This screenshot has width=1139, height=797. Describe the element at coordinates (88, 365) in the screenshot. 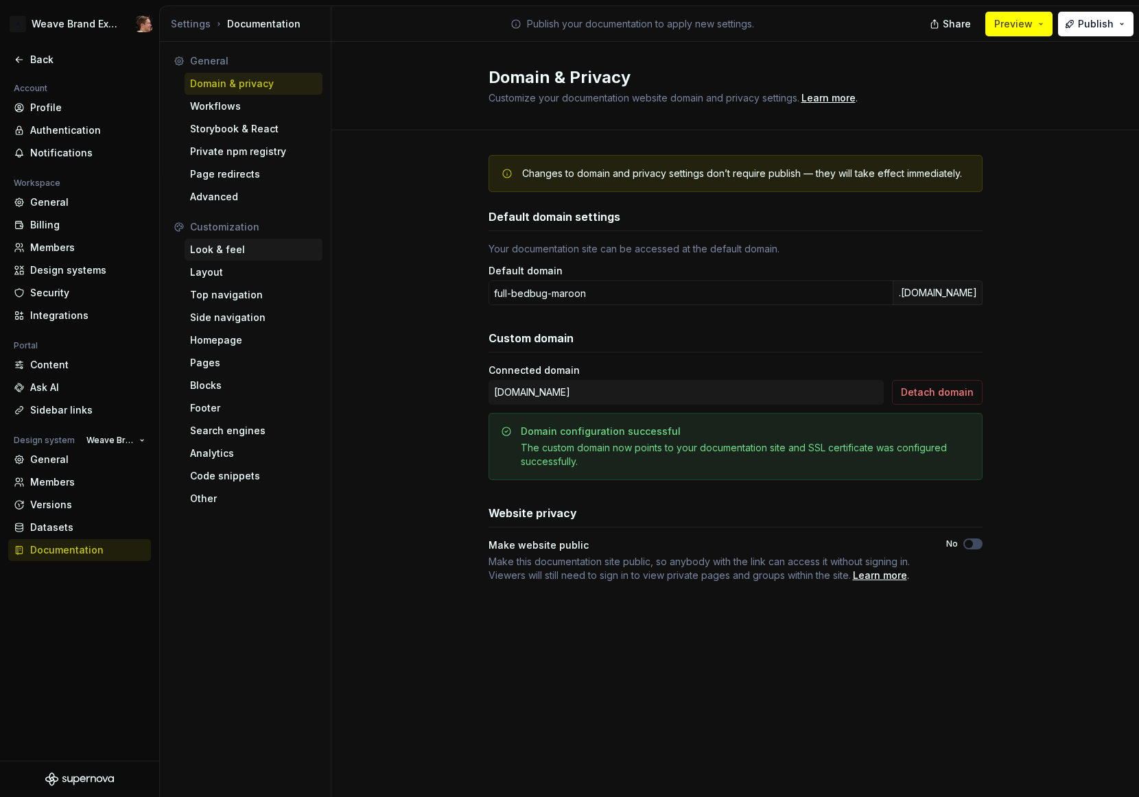

I see `div: Content` at that location.